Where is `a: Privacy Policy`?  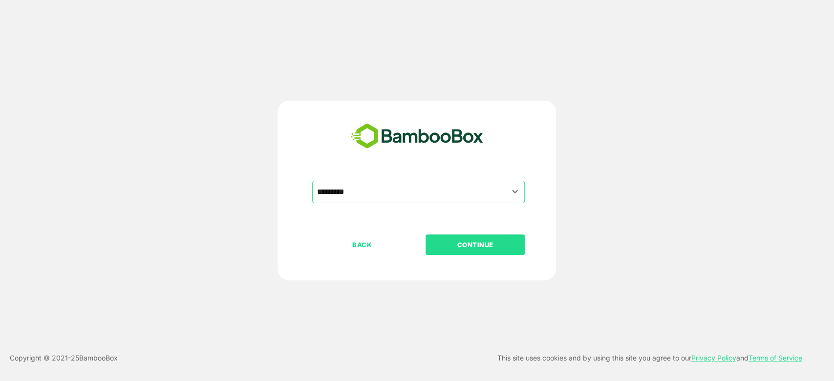 a: Privacy Policy is located at coordinates (714, 358).